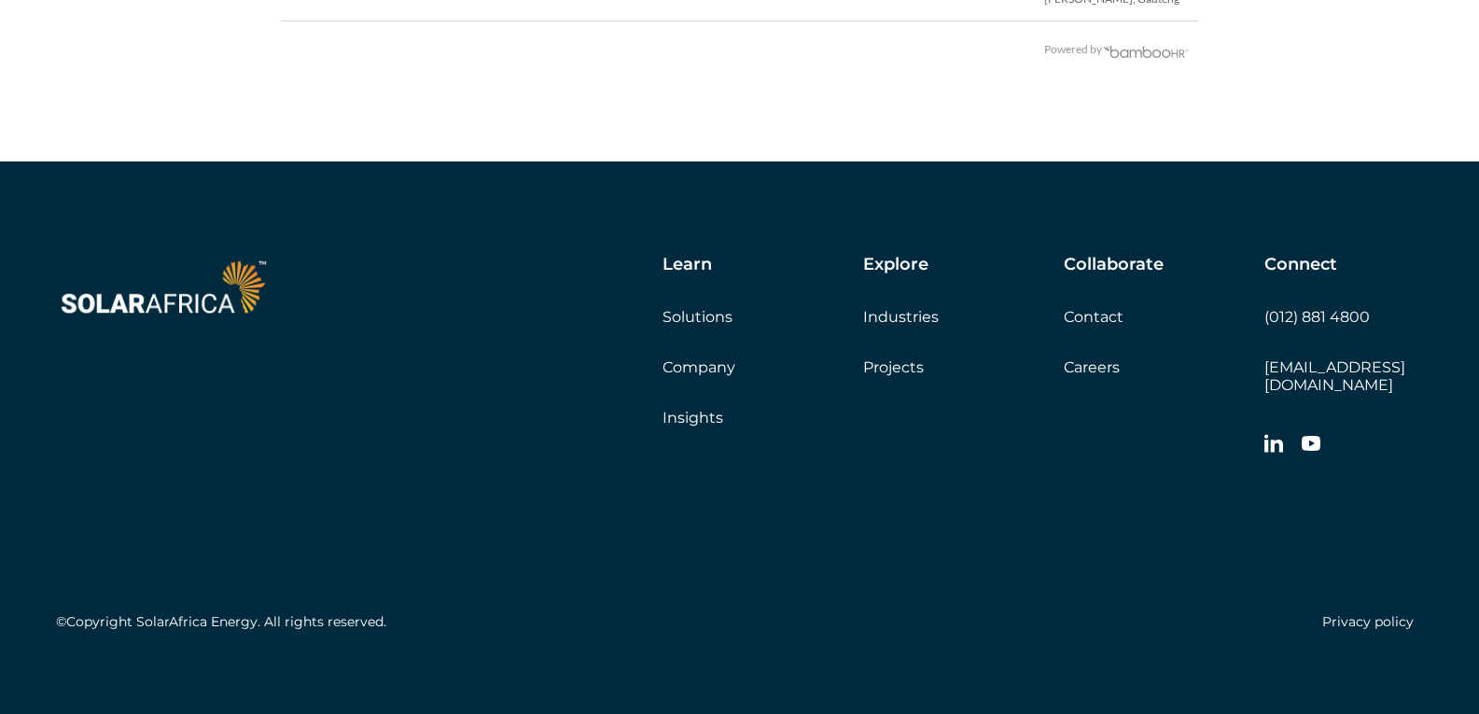 The height and width of the screenshot is (714, 1479). I want to click on h5: ©Copyright SolarAfrica Energy. All rights reserved., so click(221, 621).